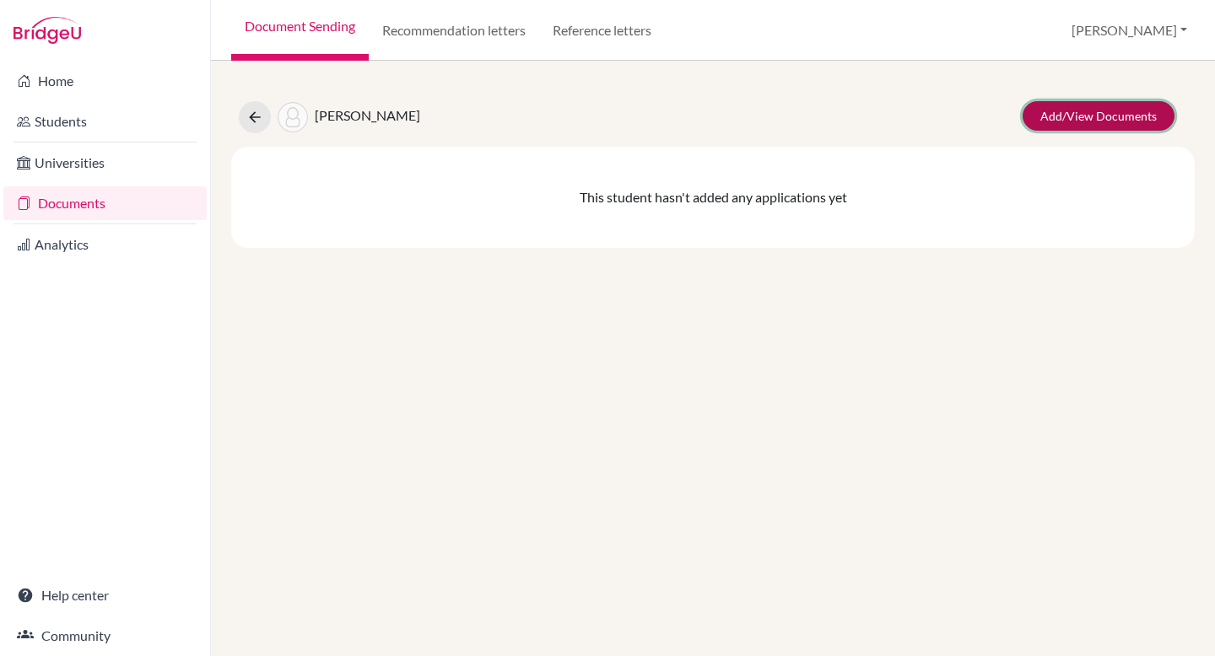  I want to click on a: Analytics, so click(105, 245).